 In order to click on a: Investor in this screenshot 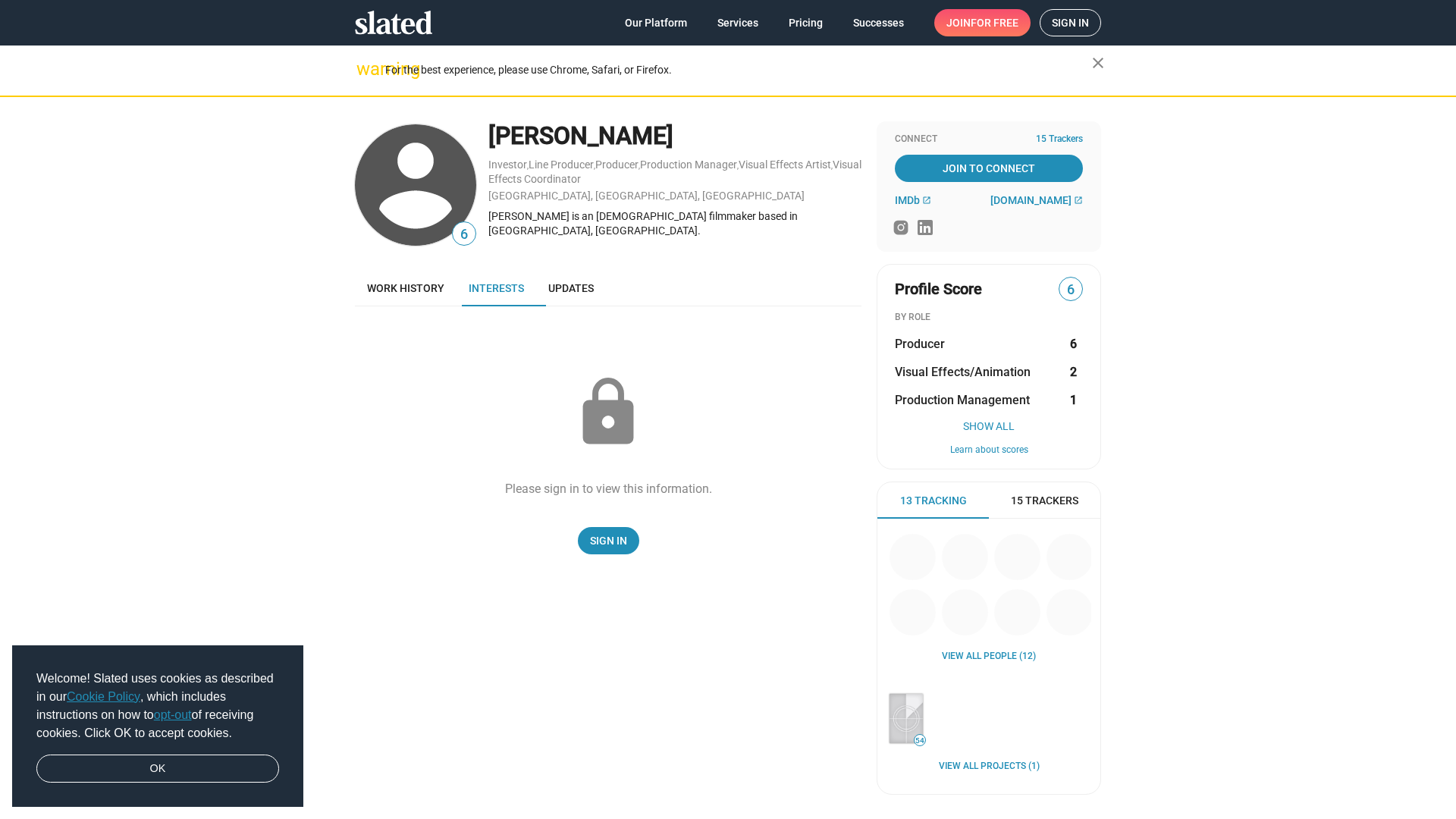, I will do `click(507, 165)`.